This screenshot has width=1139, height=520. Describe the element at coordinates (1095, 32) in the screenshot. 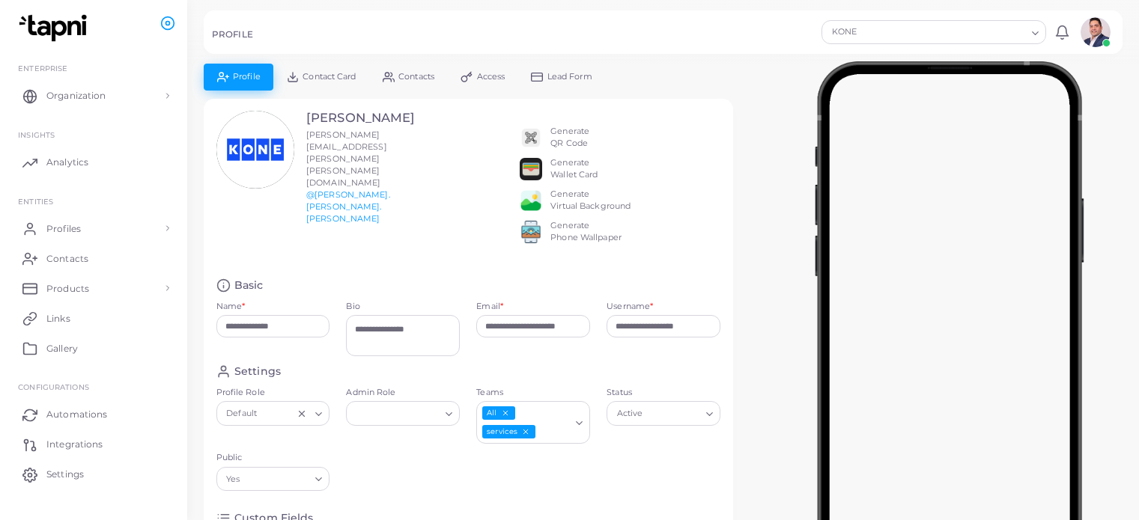

I see `a: avatar` at that location.